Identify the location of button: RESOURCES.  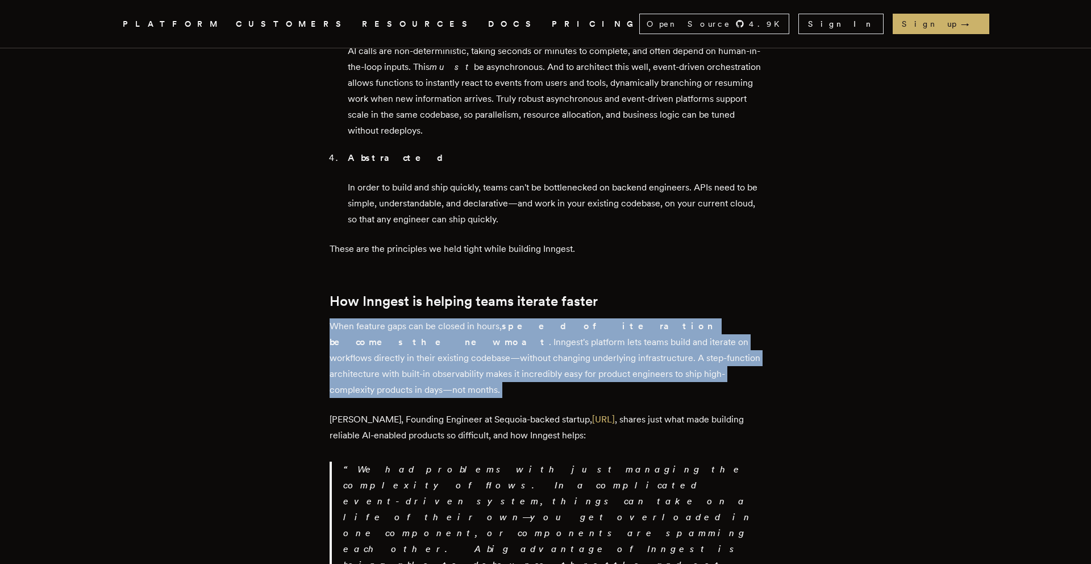
(418, 24).